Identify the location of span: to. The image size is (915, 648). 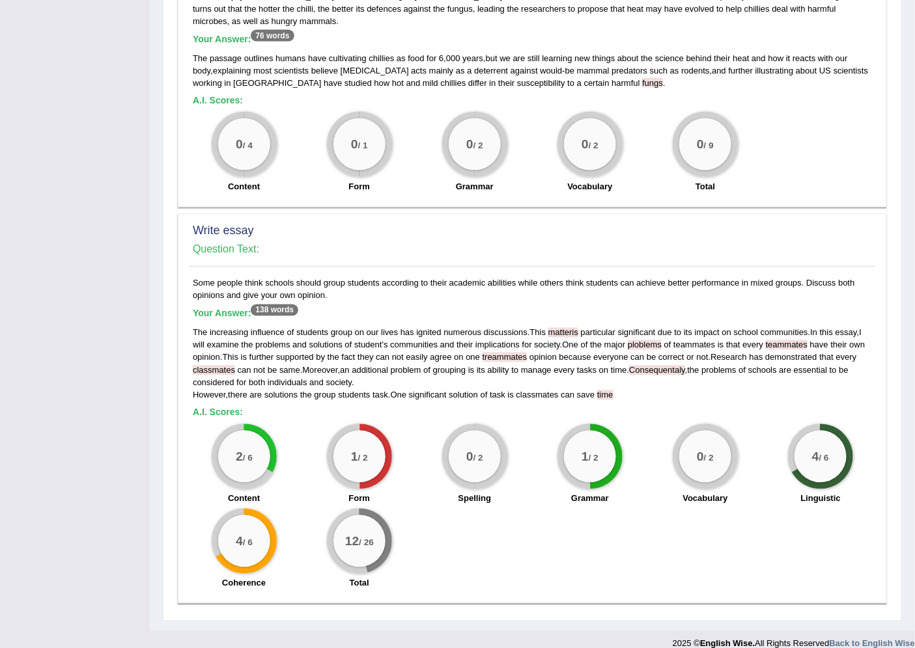
(678, 333).